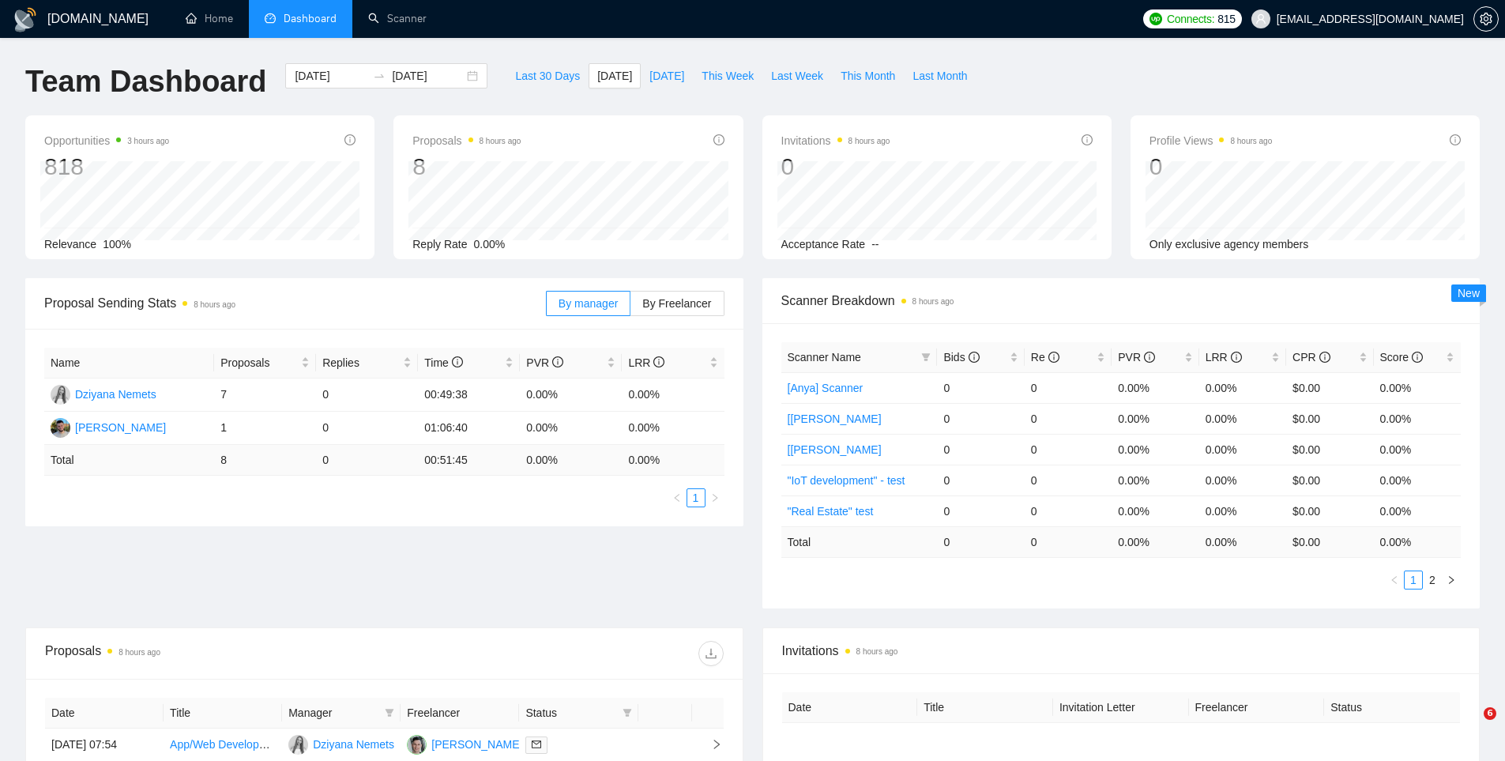 Image resolution: width=1505 pixels, height=761 pixels. I want to click on td: $ 0.00, so click(1329, 541).